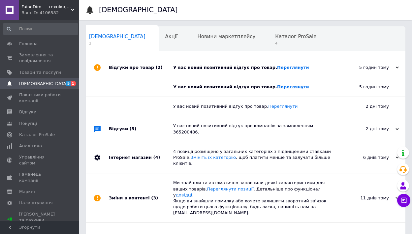 The image size is (412, 234). Describe the element at coordinates (404, 201) in the screenshot. I see `button: Чат з покупцем` at that location.